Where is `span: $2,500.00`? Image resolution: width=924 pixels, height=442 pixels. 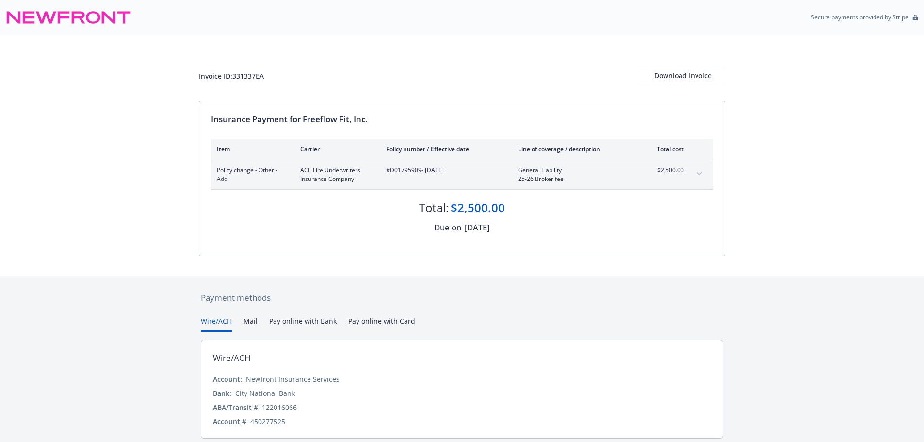
span: $2,500.00 is located at coordinates (666, 170).